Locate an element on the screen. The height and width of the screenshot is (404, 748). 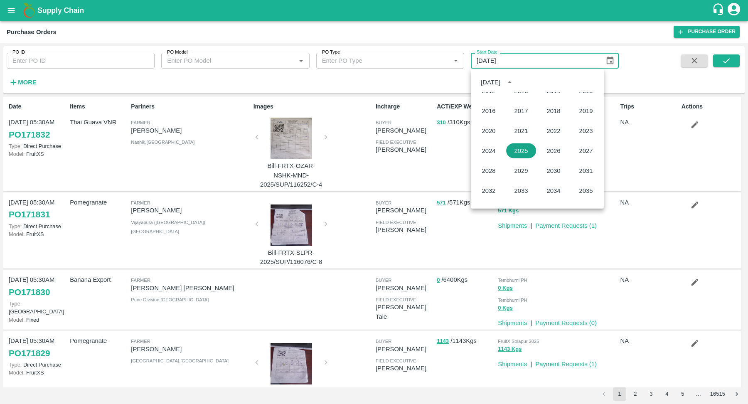
button: 2037 is located at coordinates (521, 211).